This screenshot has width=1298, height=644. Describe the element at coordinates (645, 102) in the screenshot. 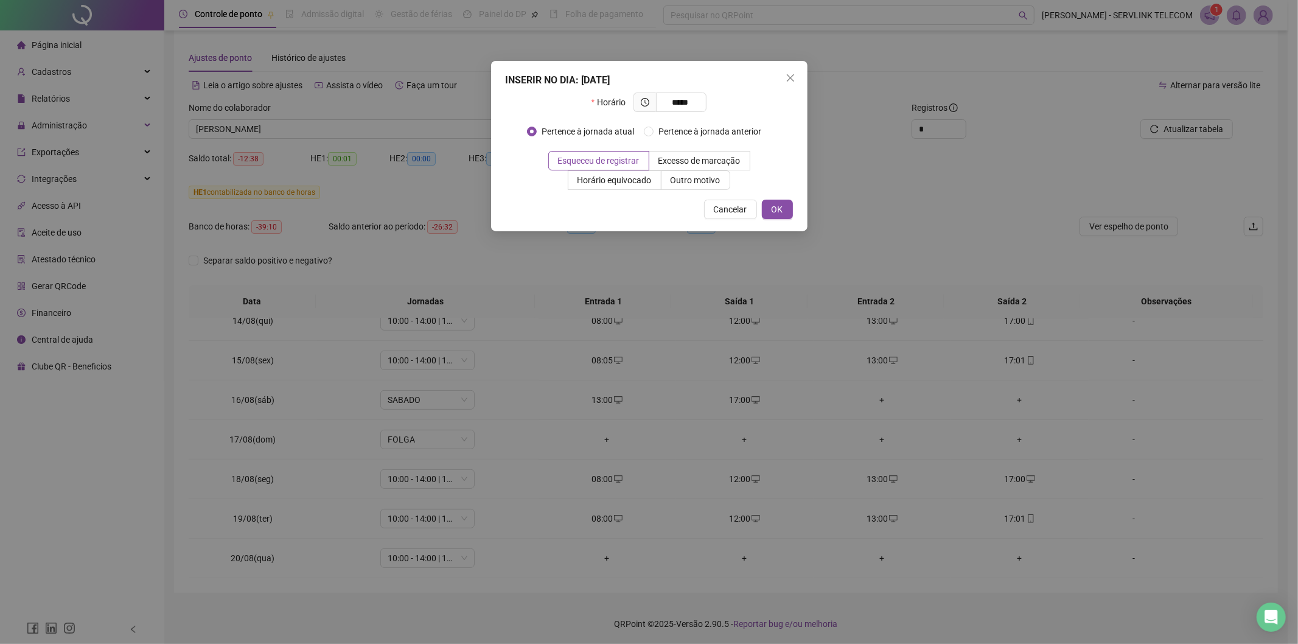

I see `span: clock-circle` at that location.